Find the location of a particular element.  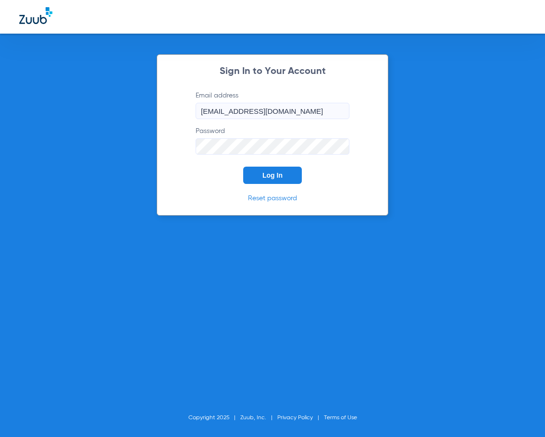

a: Terms of Use is located at coordinates (340, 418).